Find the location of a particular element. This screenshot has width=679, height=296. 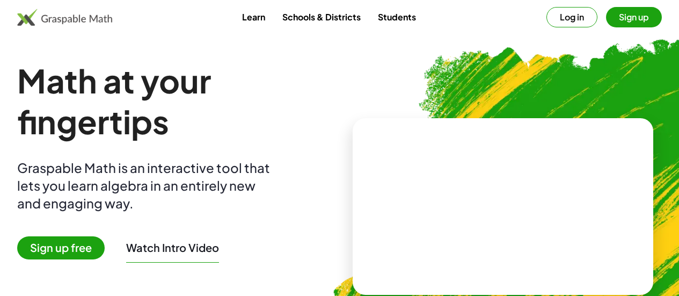

button: Watch Intro Video is located at coordinates (172, 247).